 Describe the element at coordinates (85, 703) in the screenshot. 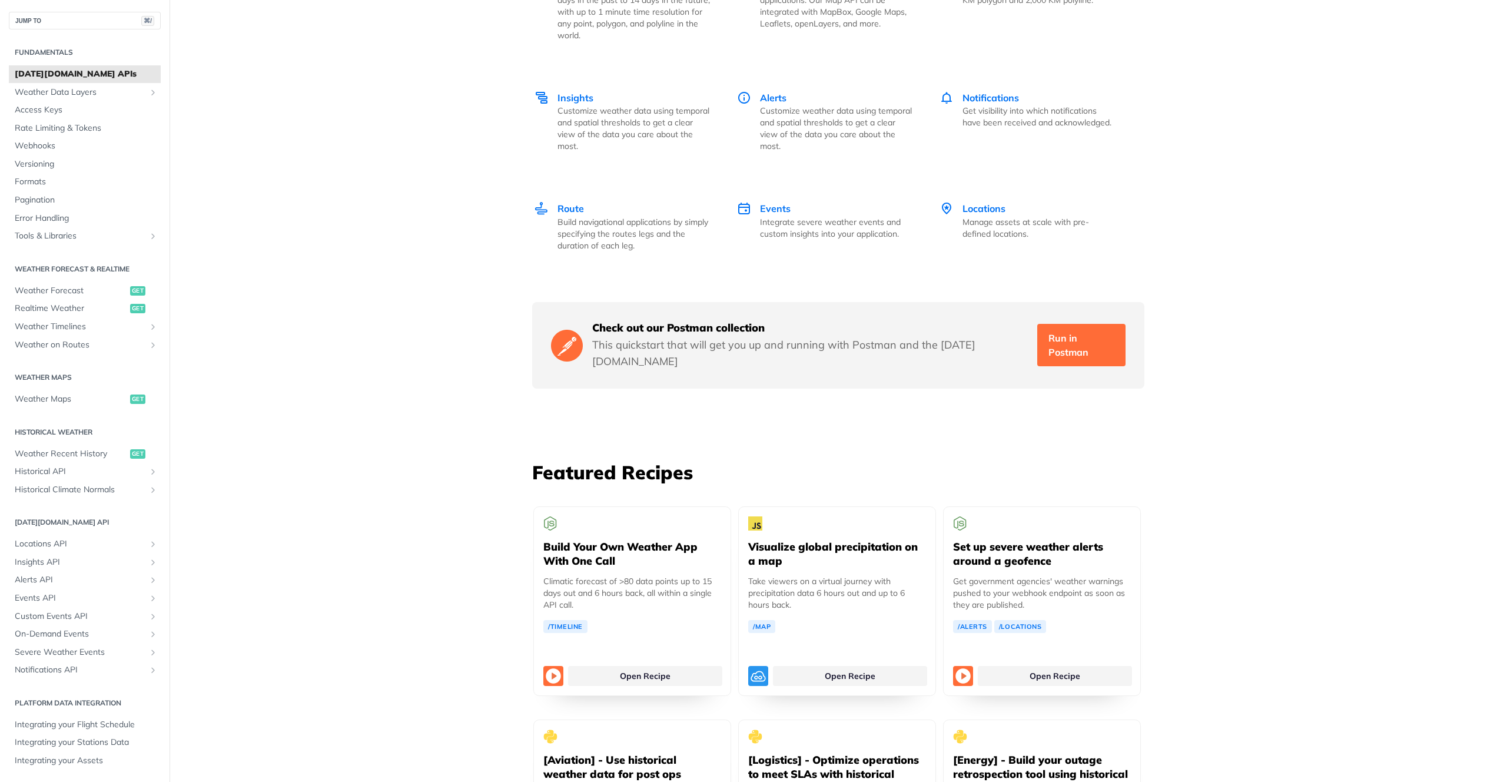

I see `h2: Platform DATA integration` at that location.